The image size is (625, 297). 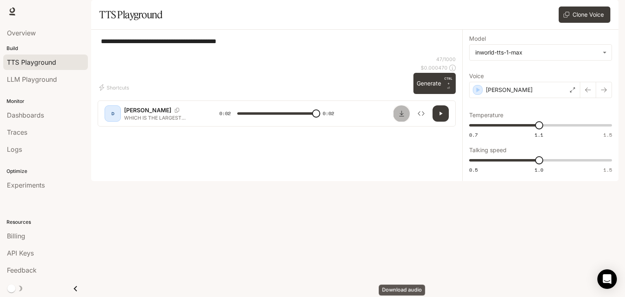 I want to click on button: Clone Voice, so click(x=584, y=15).